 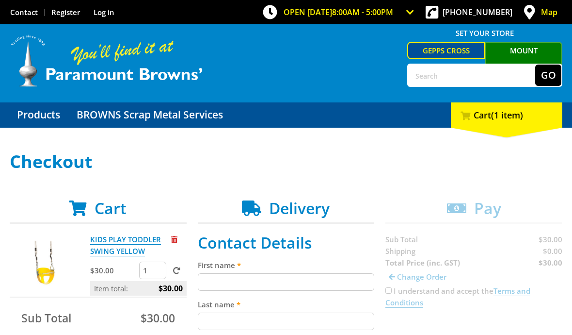 What do you see at coordinates (38, 115) in the screenshot?
I see `a: Go to the Products page` at bounding box center [38, 115].